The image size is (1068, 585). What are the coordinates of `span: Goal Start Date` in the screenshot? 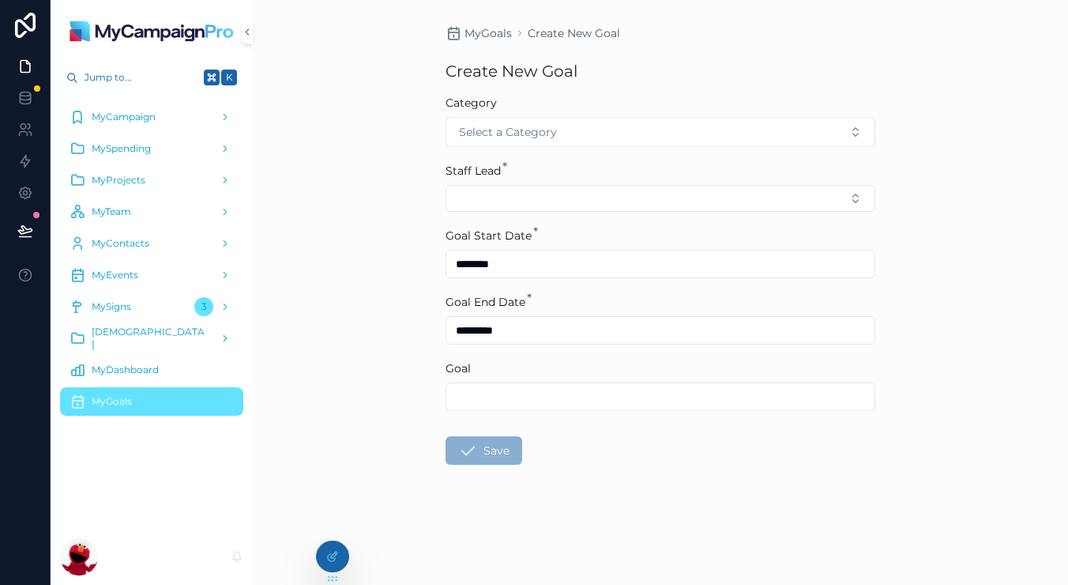 It's located at (488, 235).